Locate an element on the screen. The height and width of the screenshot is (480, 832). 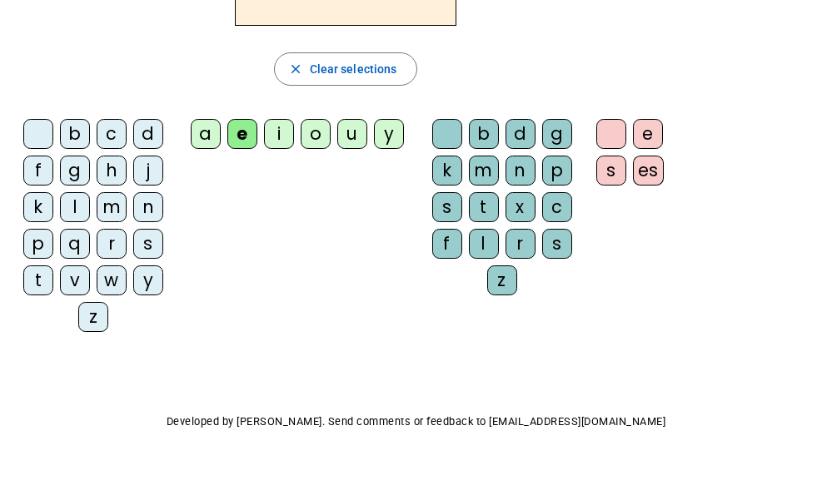
mat-icon: close is located at coordinates (296, 69).